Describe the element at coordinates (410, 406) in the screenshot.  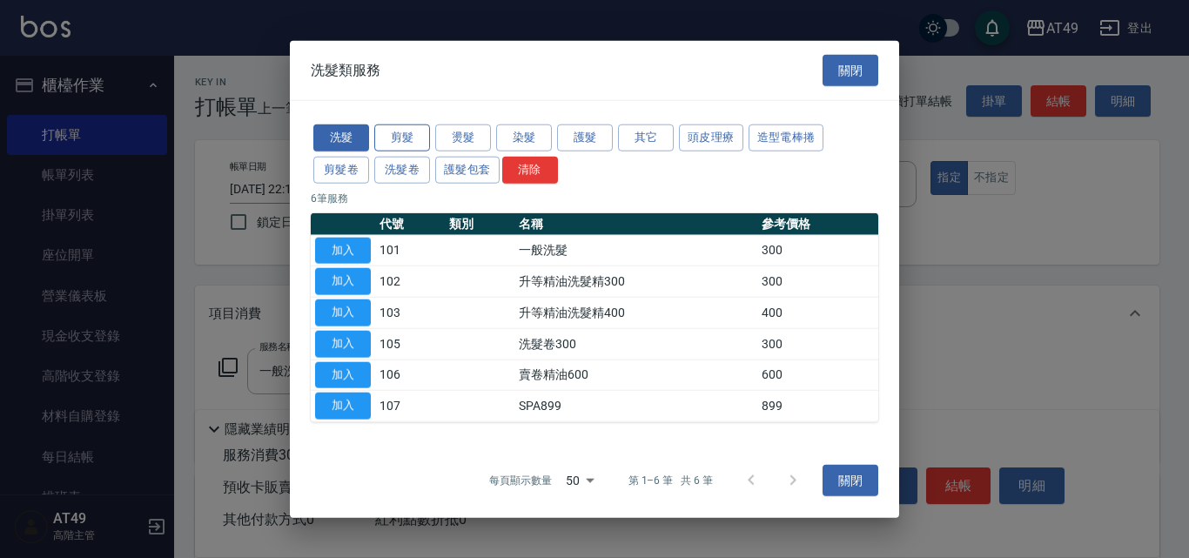
I see `td: 107` at that location.